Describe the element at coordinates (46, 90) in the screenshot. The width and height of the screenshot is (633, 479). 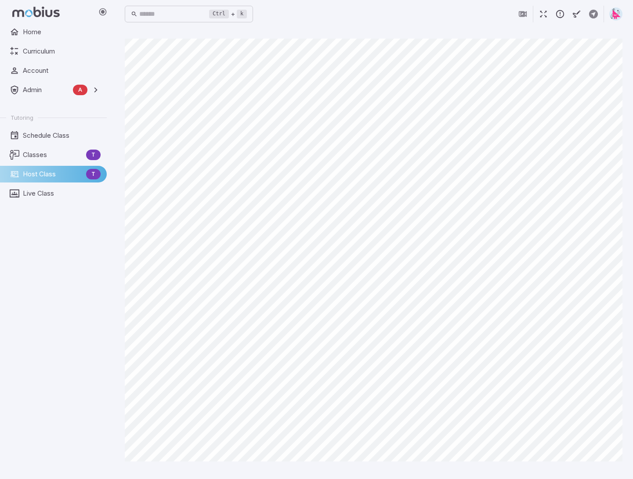
I see `span: Admin` at that location.